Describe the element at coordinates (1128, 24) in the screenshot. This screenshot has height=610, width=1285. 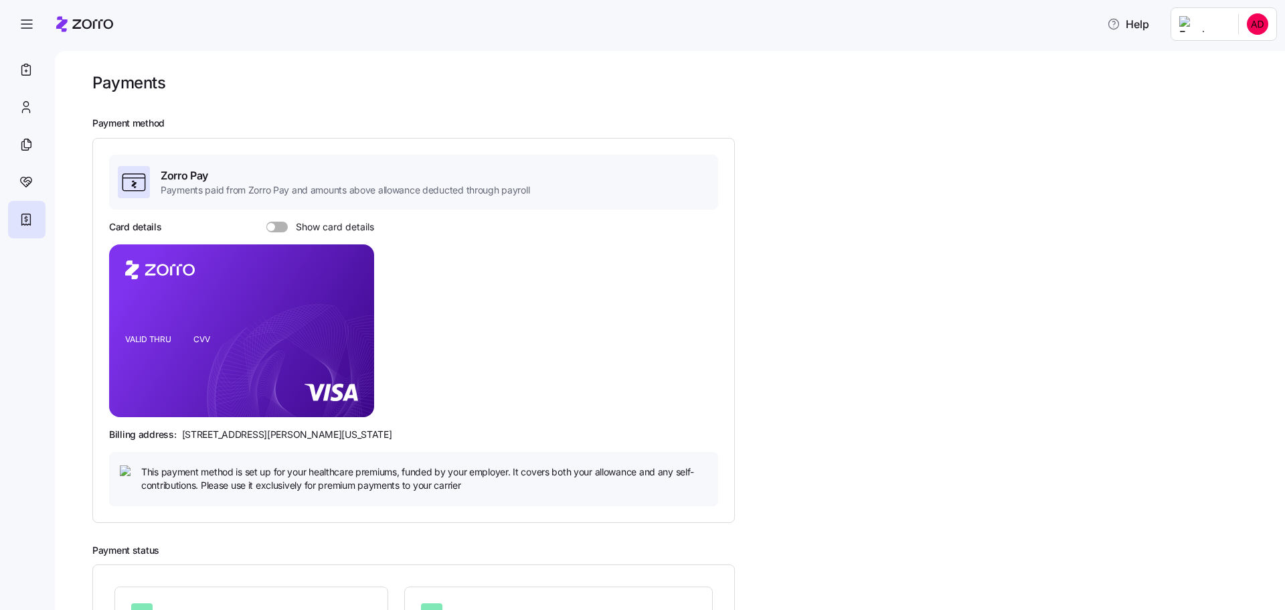
I see `span: Help` at that location.